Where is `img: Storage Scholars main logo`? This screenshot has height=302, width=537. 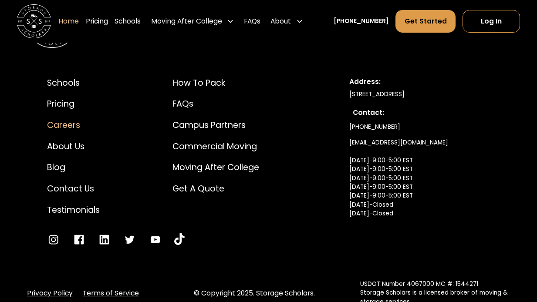
img: Storage Scholars main logo is located at coordinates (34, 21).